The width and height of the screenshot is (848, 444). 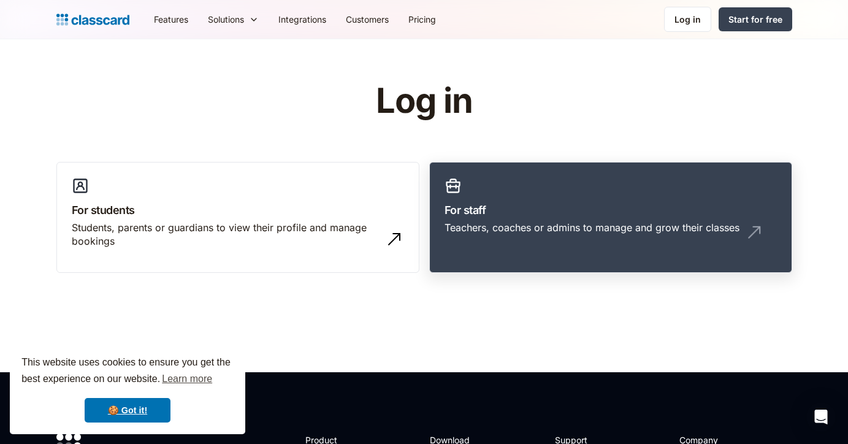 What do you see at coordinates (688, 19) in the screenshot?
I see `a: Log in` at bounding box center [688, 19].